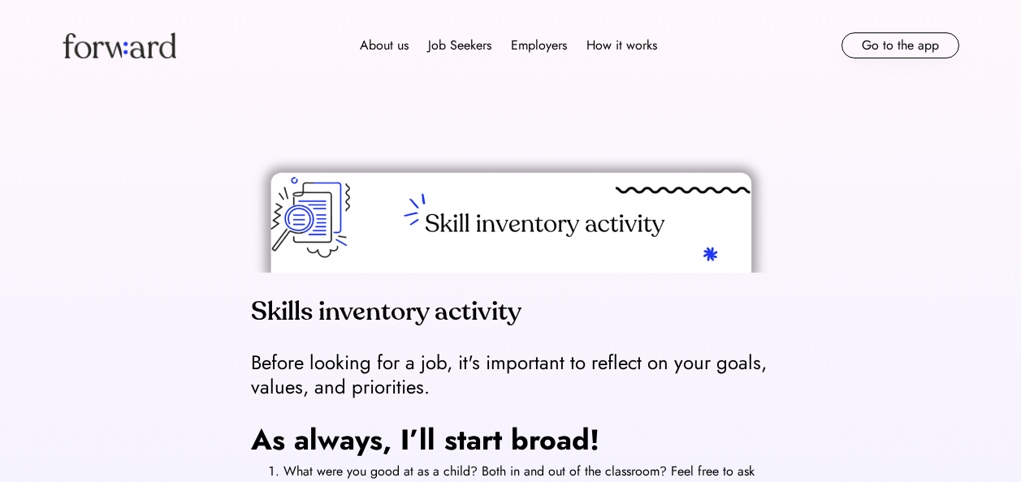 This screenshot has width=1021, height=482. Describe the element at coordinates (900, 45) in the screenshot. I see `button: Go to the app` at that location.